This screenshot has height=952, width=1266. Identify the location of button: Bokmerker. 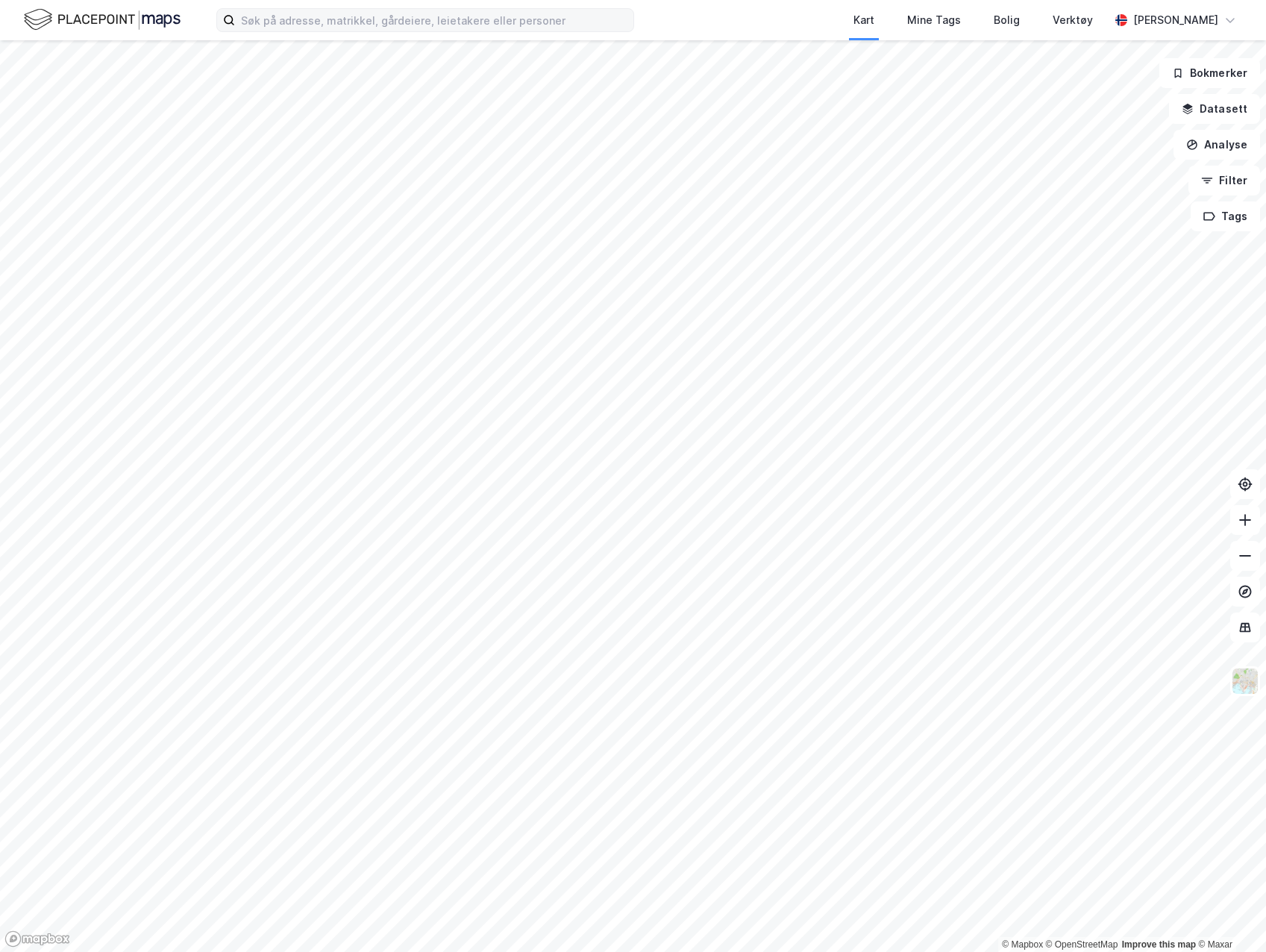
(1210, 73).